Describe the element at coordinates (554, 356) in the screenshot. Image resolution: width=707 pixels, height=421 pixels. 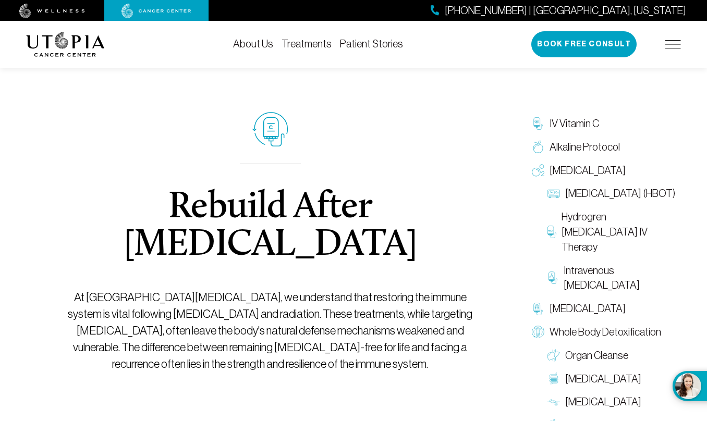
I see `img: Organ Cleanse` at that location.